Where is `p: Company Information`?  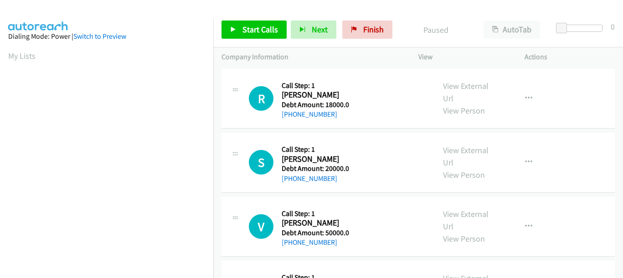 p: Company Information is located at coordinates (312, 57).